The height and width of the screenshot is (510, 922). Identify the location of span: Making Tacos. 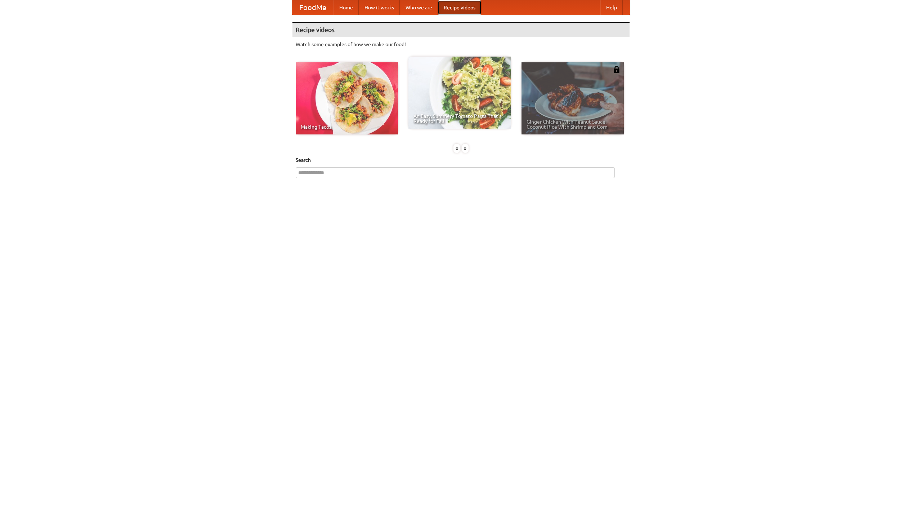
(347, 127).